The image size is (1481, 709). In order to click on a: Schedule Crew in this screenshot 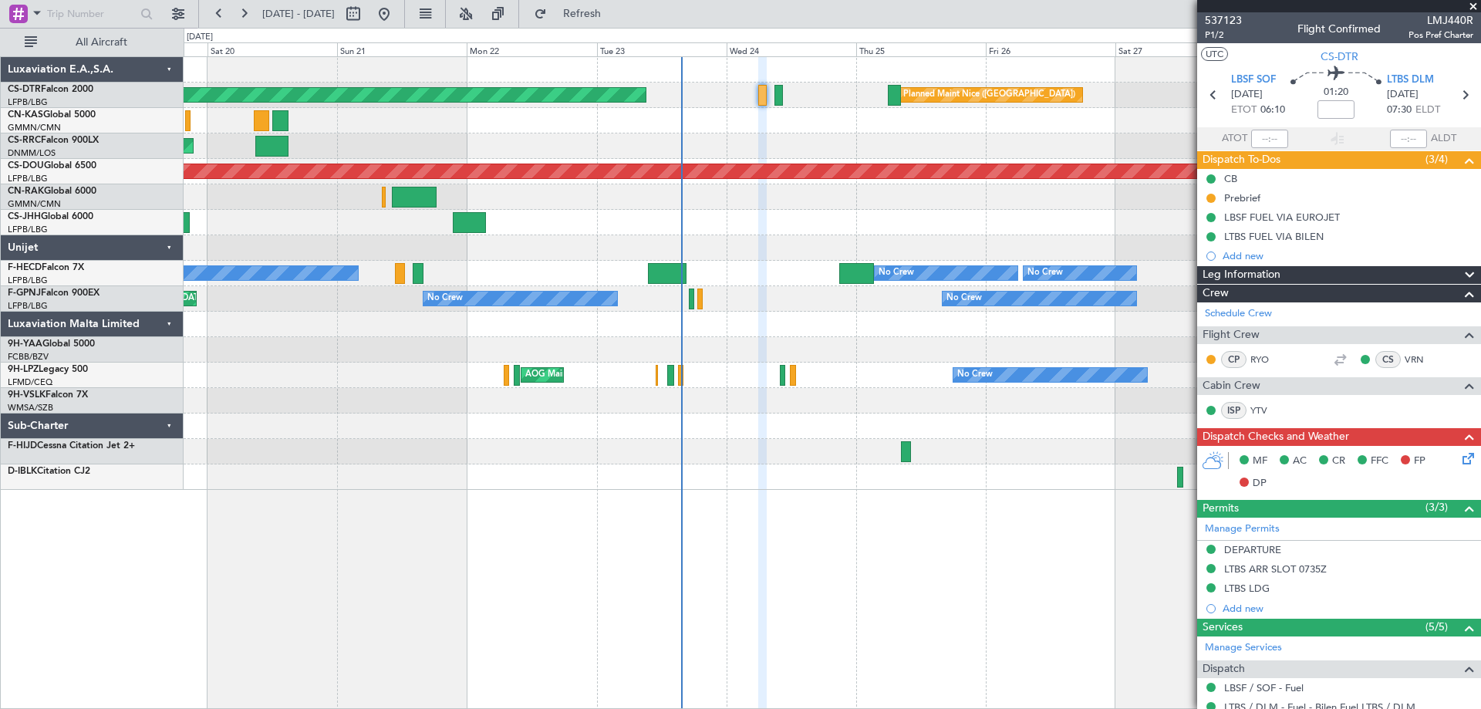, I will do `click(1238, 314)`.